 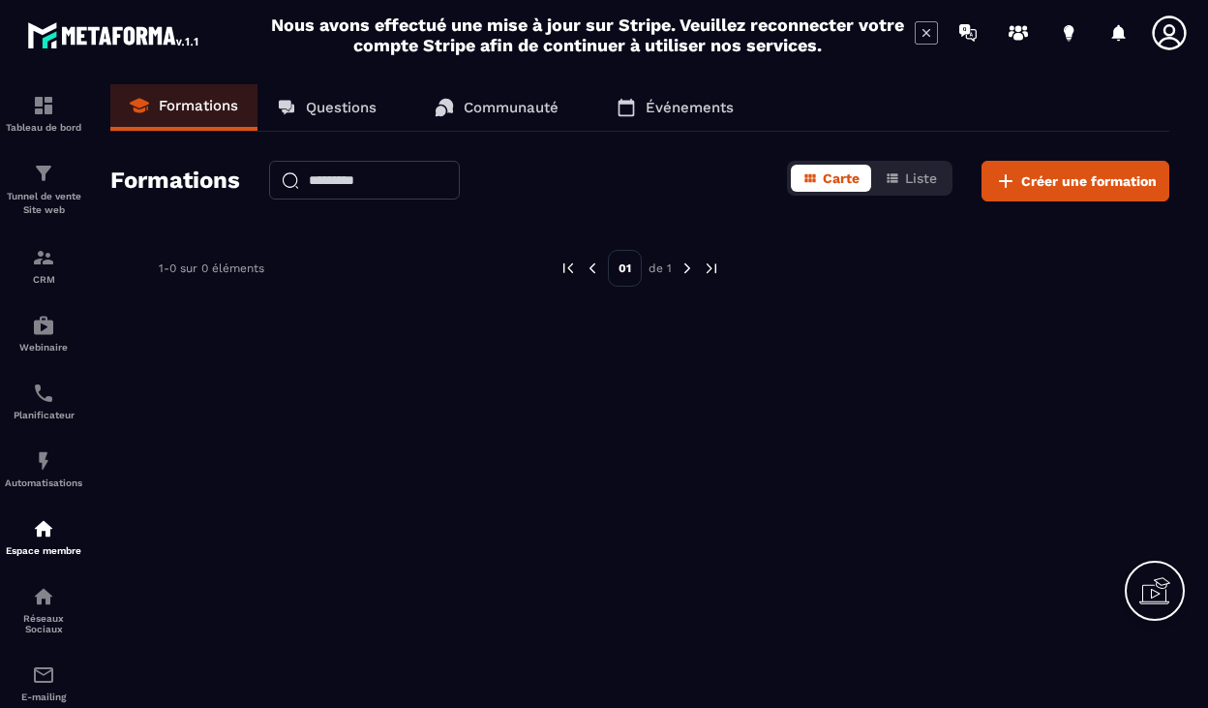 What do you see at coordinates (44, 469) in the screenshot?
I see `a: automationsautomationsAutomatisations` at bounding box center [44, 469].